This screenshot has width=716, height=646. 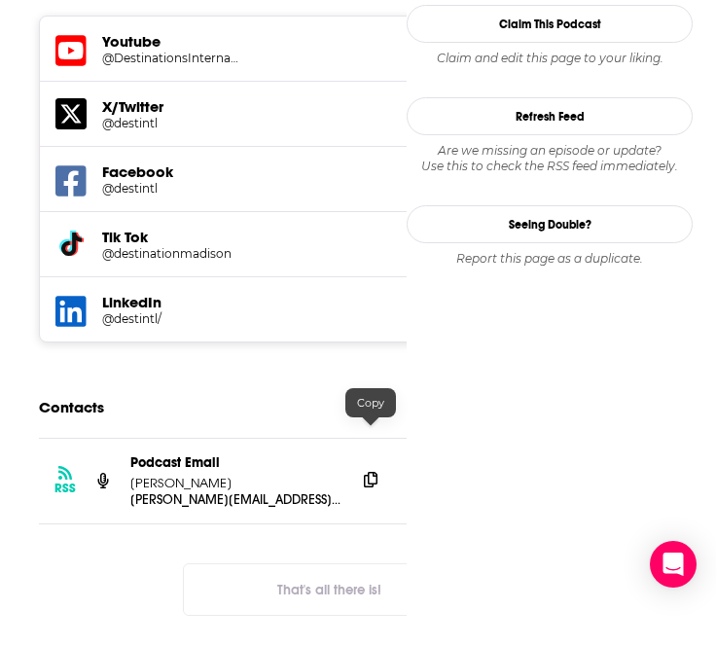 What do you see at coordinates (317, 57) in the screenshot?
I see `a: @DestinationsInternational` at bounding box center [317, 57].